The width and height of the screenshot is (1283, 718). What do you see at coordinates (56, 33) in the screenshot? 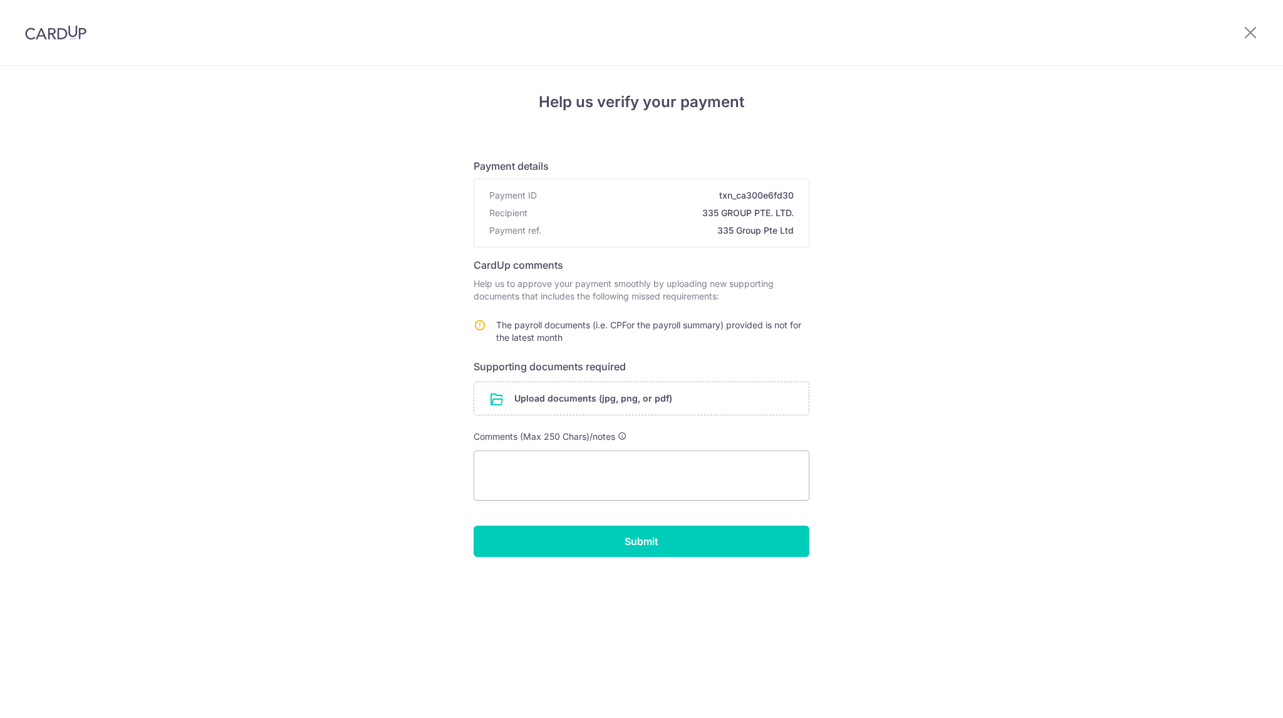
I see `img: CardUp` at bounding box center [56, 33].